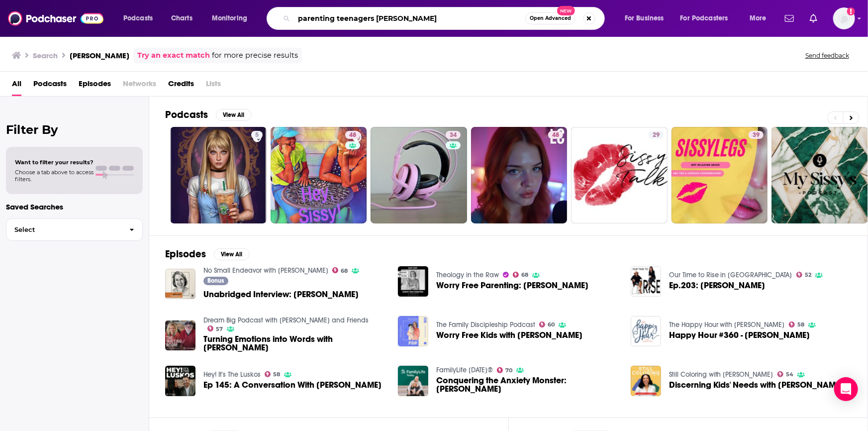 This screenshot has width=868, height=431. Describe the element at coordinates (54, 162) in the screenshot. I see `span: Want to filter your results?` at that location.